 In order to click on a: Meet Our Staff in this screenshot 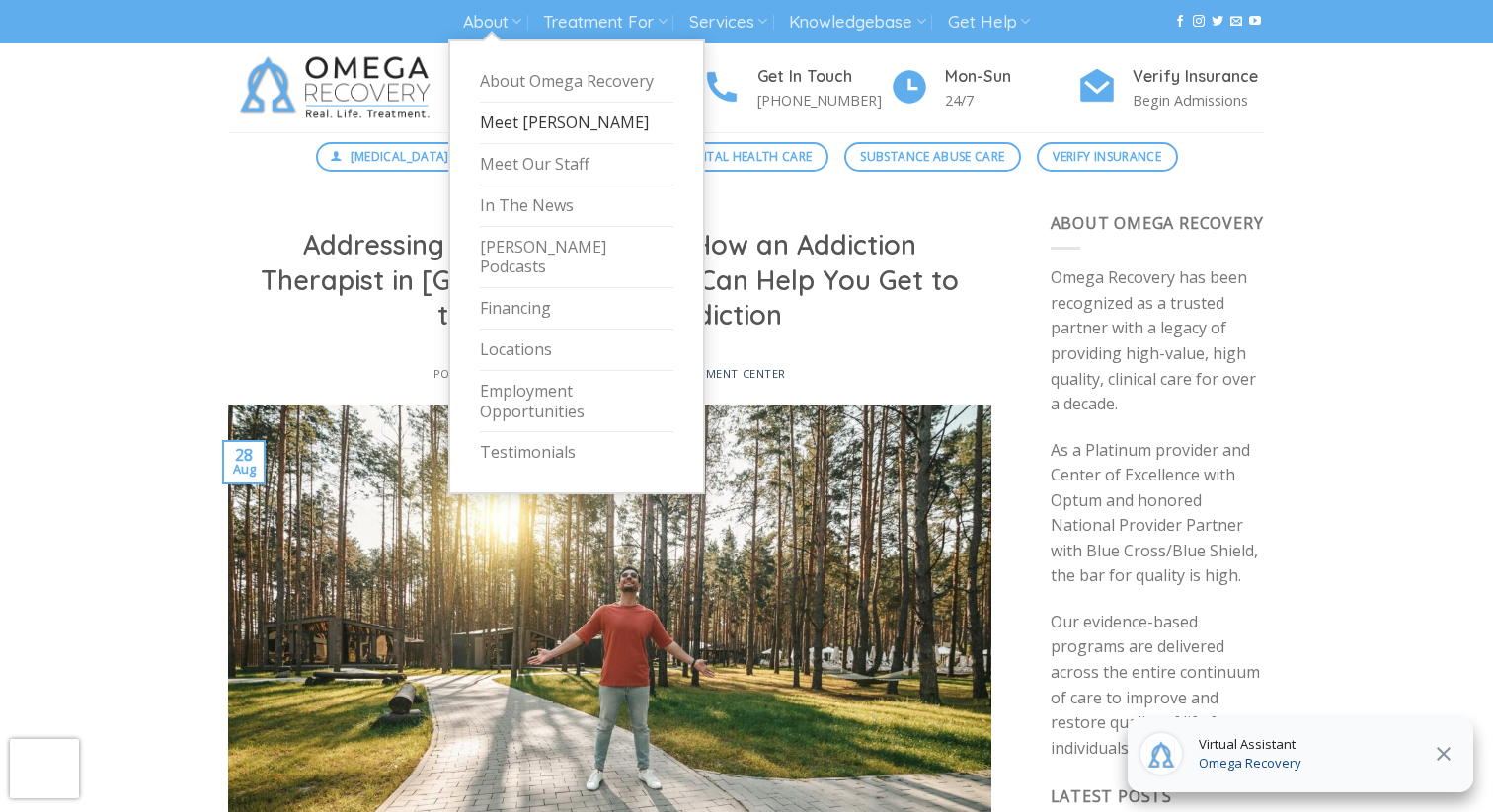, I will do `click(577, 165)`.